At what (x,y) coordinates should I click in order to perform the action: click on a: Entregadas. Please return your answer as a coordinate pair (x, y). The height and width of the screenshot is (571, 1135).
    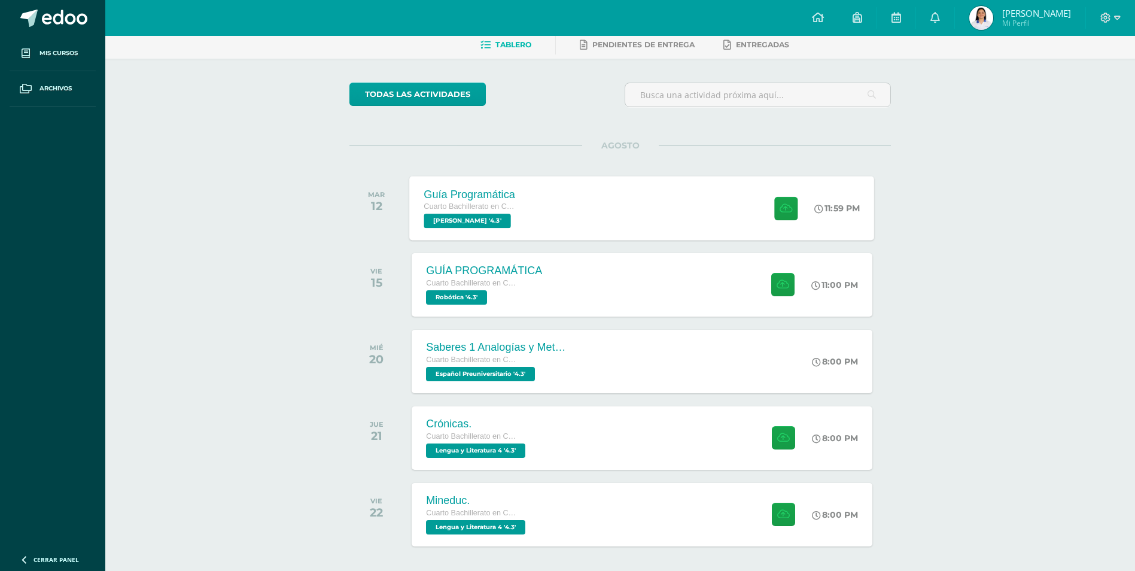
    Looking at the image, I should click on (756, 45).